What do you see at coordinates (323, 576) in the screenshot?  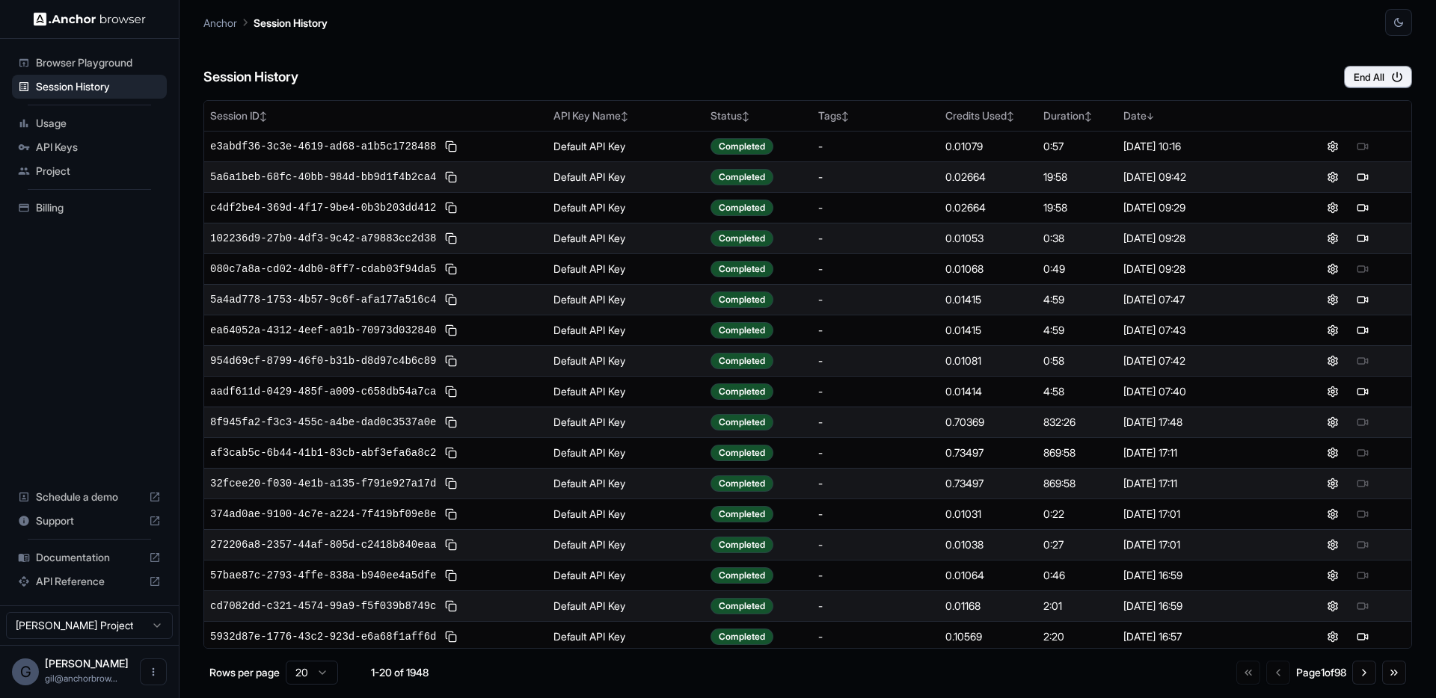 I see `span: 57bae87c-2793-4ffe-838a-b940ee4a5dfe` at bounding box center [323, 576].